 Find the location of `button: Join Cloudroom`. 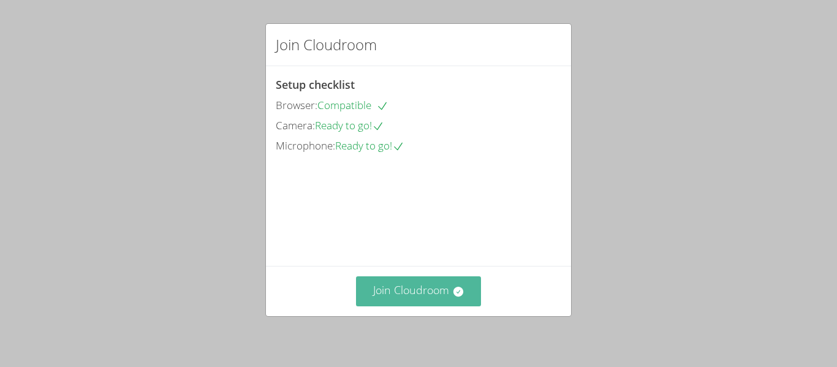

button: Join Cloudroom is located at coordinates (418, 291).